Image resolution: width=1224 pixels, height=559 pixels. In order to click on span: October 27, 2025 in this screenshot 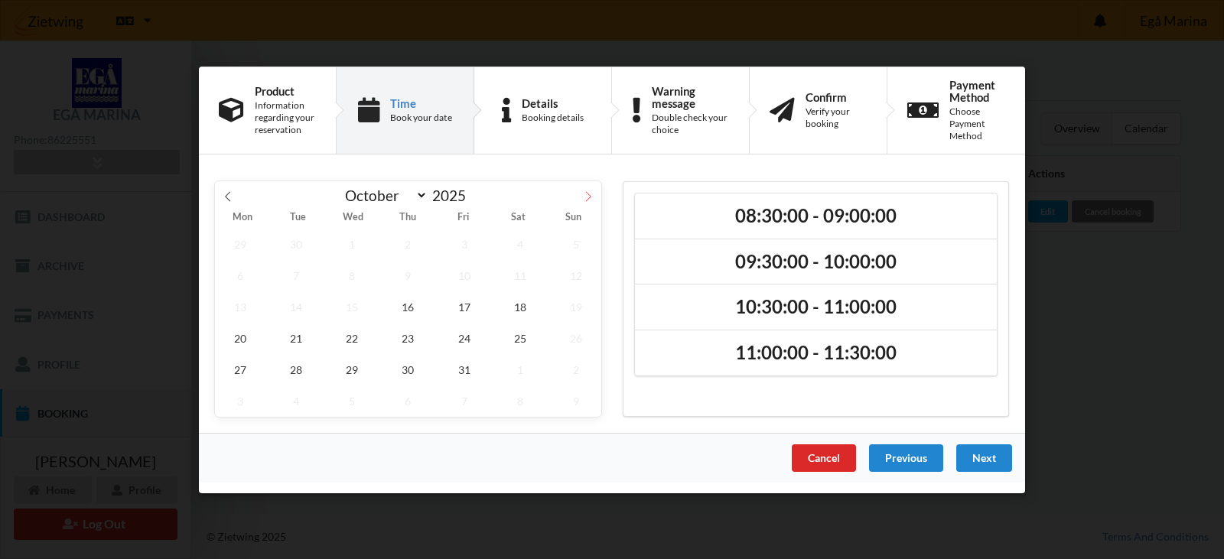, I will do `click(240, 369)`.